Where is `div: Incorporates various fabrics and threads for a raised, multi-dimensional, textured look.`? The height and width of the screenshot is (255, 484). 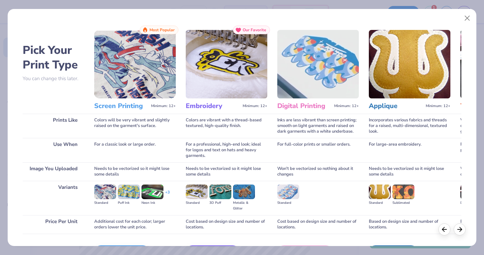
div: Incorporates various fabrics and threads for a raised, multi-dimensional, textured look. is located at coordinates (409, 126).